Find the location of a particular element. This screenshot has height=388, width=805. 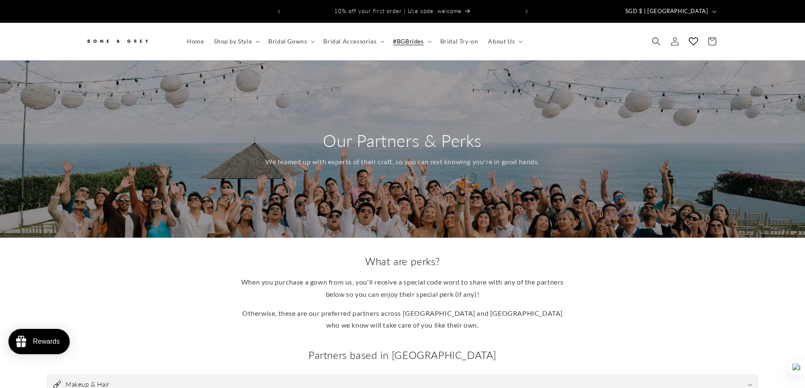

button: Previous announcement is located at coordinates (279, 11).